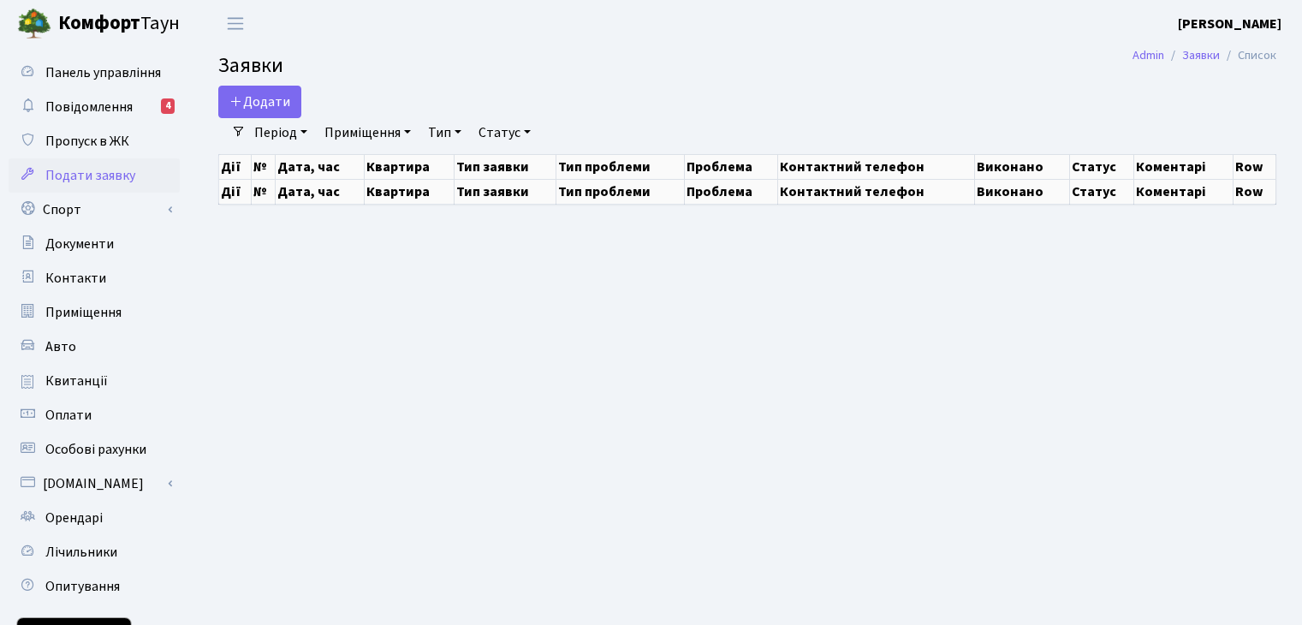  I want to click on a: Опитування, so click(94, 586).